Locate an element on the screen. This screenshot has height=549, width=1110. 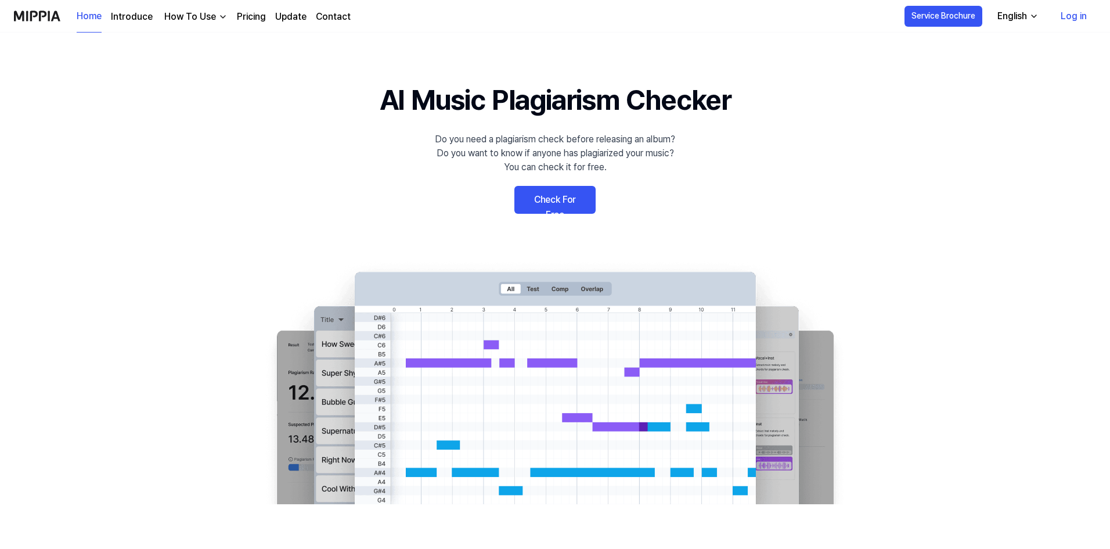
h1: AI Music Plagiarism Checker is located at coordinates (555, 100).